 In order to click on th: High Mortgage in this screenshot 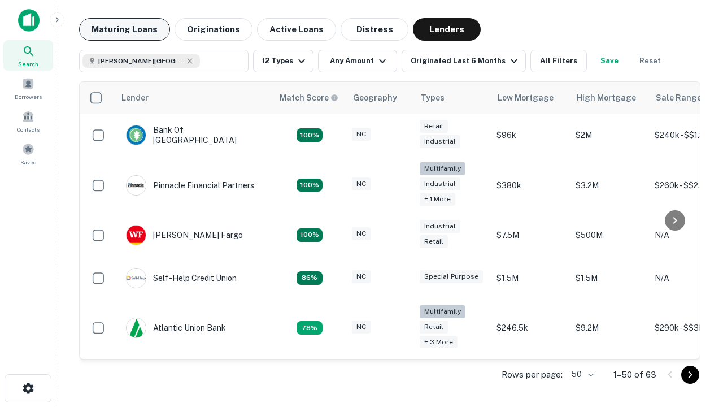, I will do `click(609, 98)`.